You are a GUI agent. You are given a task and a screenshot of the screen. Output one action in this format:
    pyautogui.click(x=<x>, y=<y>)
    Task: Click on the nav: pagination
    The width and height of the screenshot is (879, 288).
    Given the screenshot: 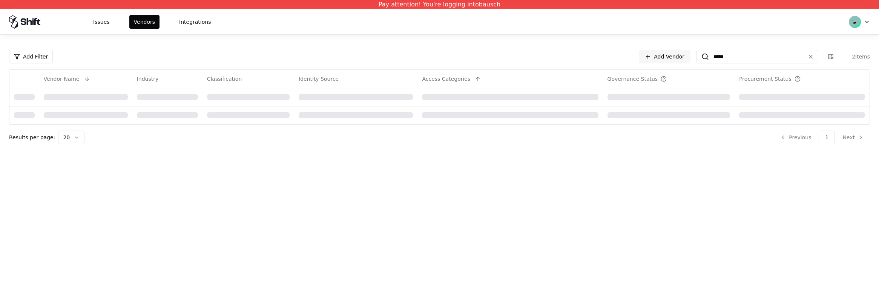 What is the action you would take?
    pyautogui.click(x=822, y=137)
    